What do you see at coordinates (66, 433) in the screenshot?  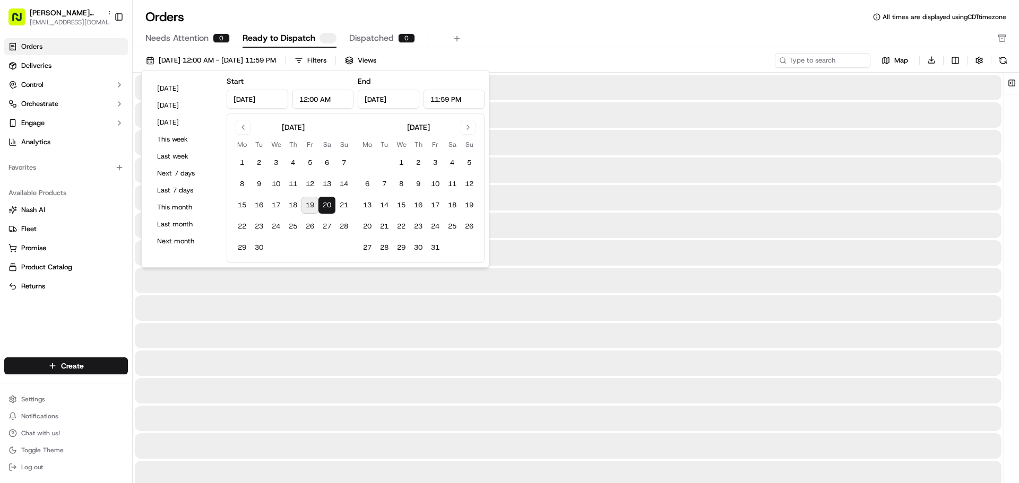 I see `button: Chat with us!` at bounding box center [66, 433].